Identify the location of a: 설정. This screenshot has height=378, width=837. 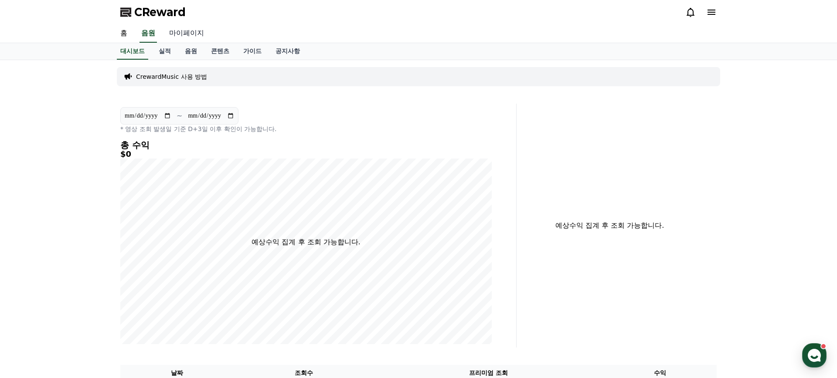
(140, 287).